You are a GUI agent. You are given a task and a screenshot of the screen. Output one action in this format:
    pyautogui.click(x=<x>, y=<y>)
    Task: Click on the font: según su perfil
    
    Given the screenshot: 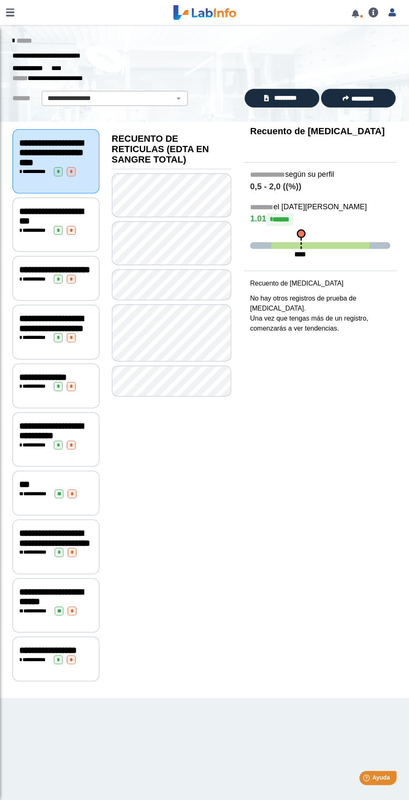 What is the action you would take?
    pyautogui.click(x=309, y=174)
    